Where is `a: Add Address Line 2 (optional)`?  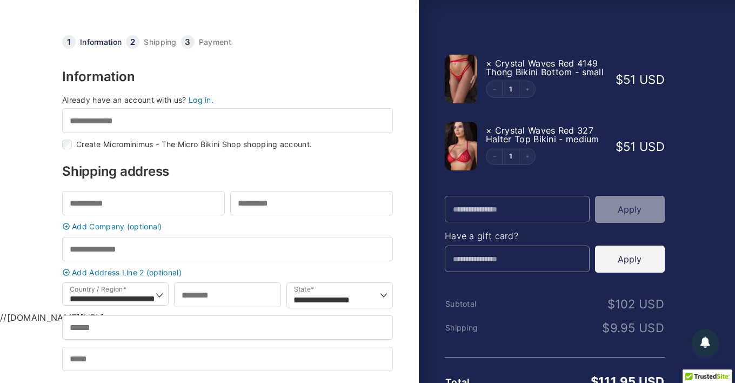
a: Add Address Line 2 (optional) is located at coordinates (228, 272).